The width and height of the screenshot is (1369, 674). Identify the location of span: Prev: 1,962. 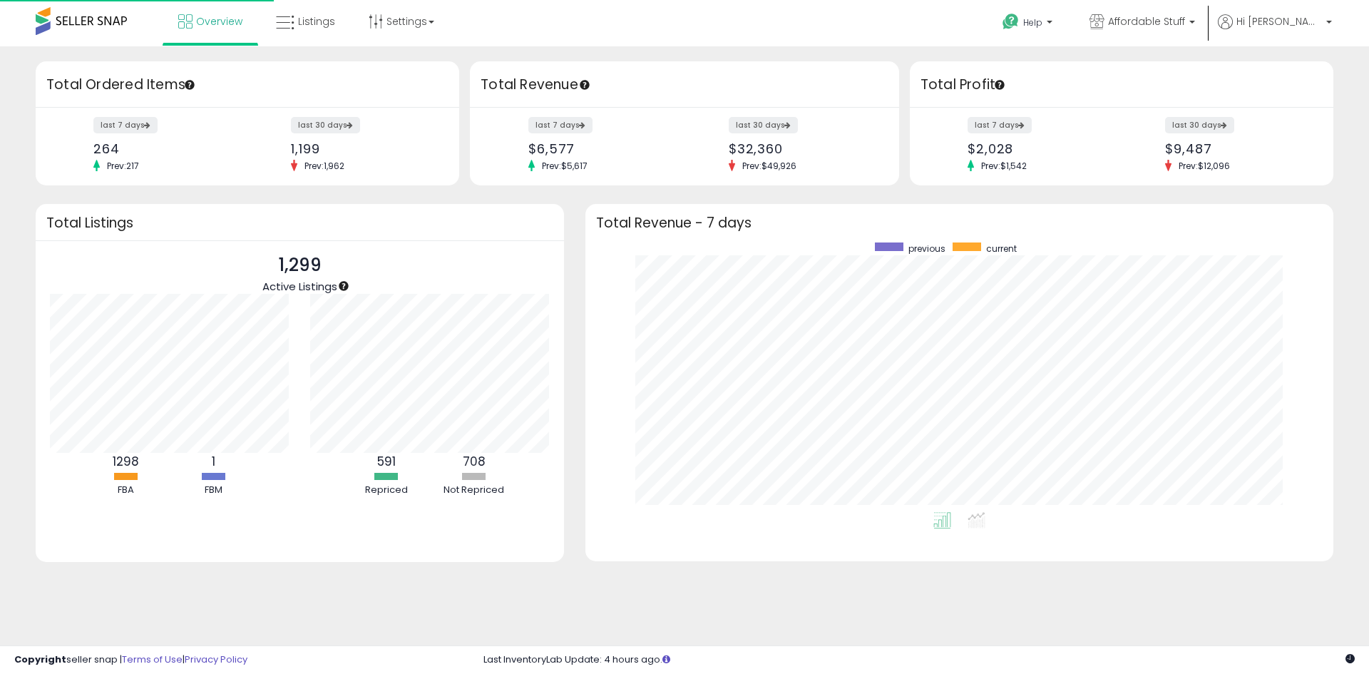
(325, 165).